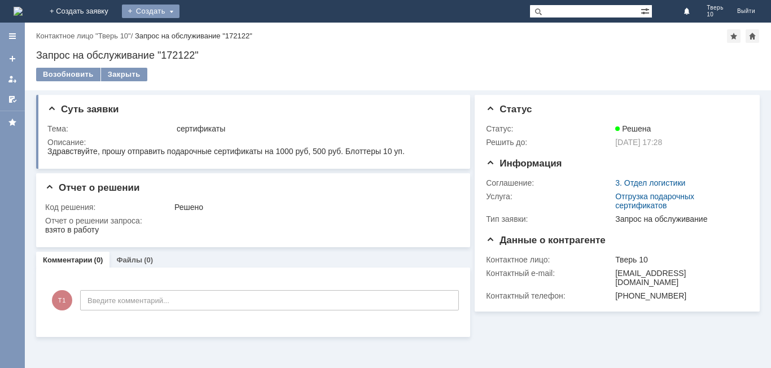 The width and height of the screenshot is (771, 368). Describe the element at coordinates (679, 219) in the screenshot. I see `div: Запрос на обслуживание` at that location.